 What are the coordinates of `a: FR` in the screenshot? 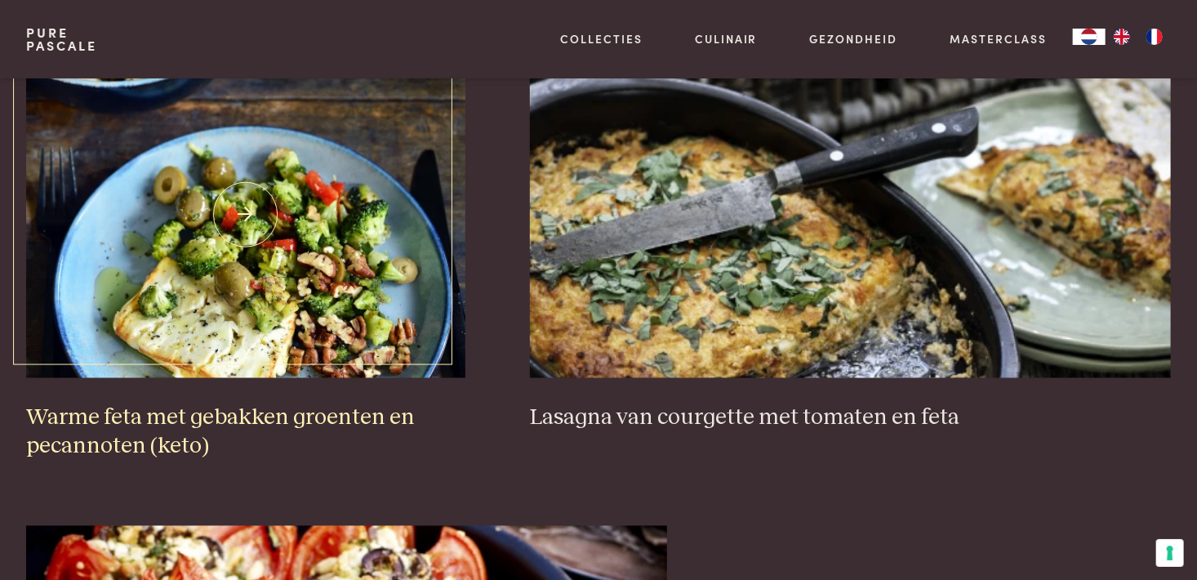 It's located at (1154, 37).